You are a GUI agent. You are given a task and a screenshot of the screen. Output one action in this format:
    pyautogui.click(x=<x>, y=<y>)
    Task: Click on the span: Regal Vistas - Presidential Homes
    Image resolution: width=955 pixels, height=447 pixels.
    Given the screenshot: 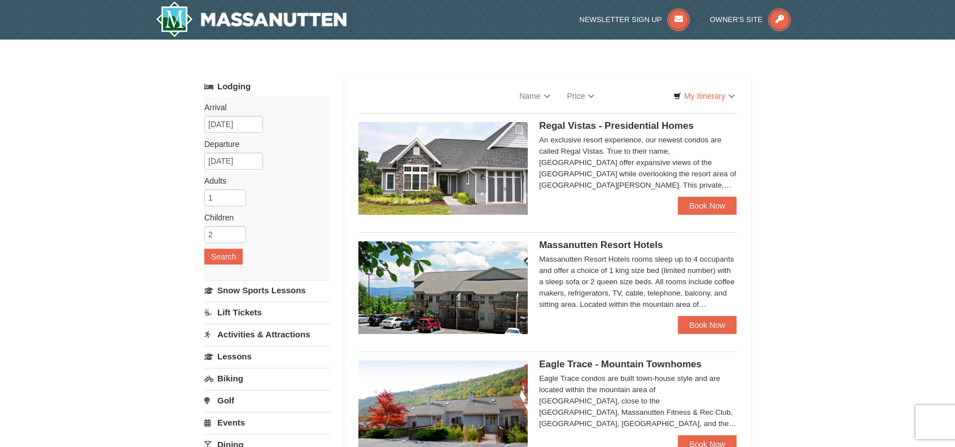 What is the action you would take?
    pyautogui.click(x=616, y=125)
    